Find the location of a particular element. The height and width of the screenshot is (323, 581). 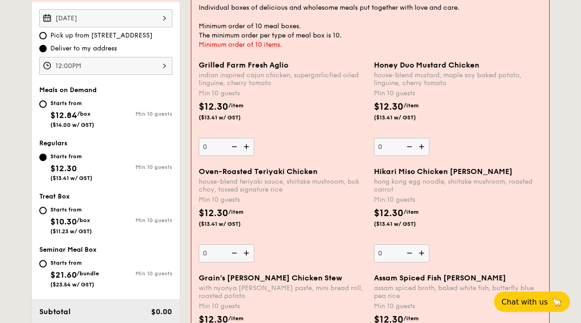

span: /bundle is located at coordinates (88, 273).